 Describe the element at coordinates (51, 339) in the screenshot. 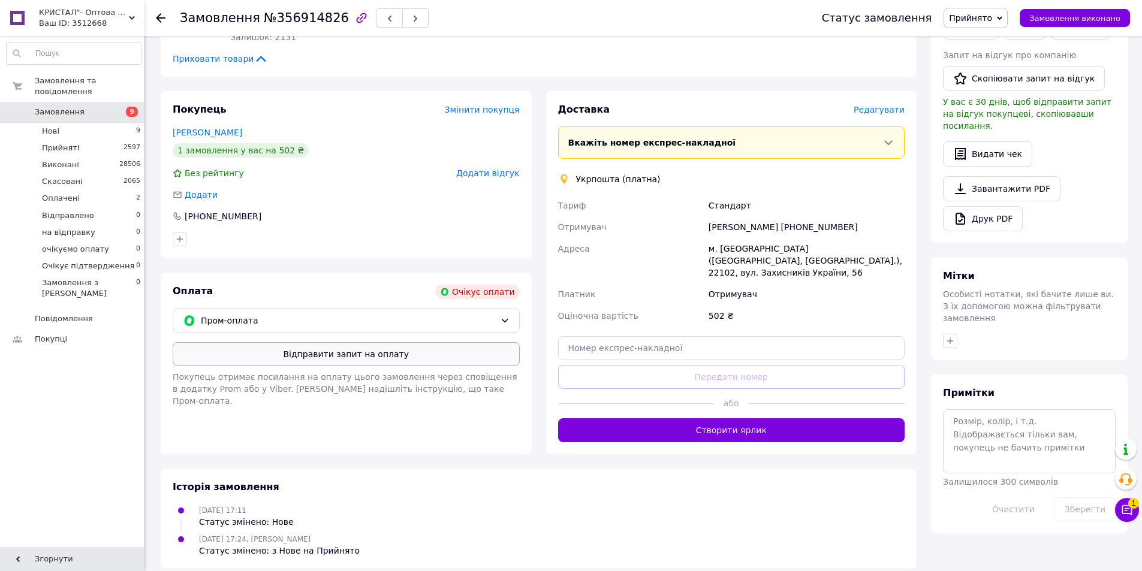

I see `span: Покупці` at that location.